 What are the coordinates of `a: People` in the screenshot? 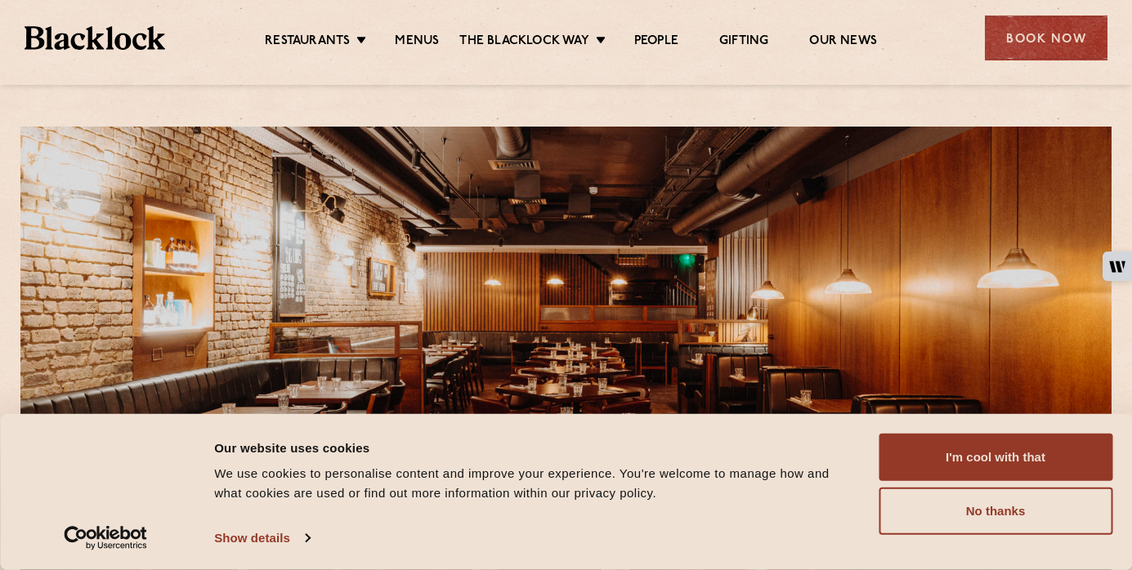 It's located at (656, 42).